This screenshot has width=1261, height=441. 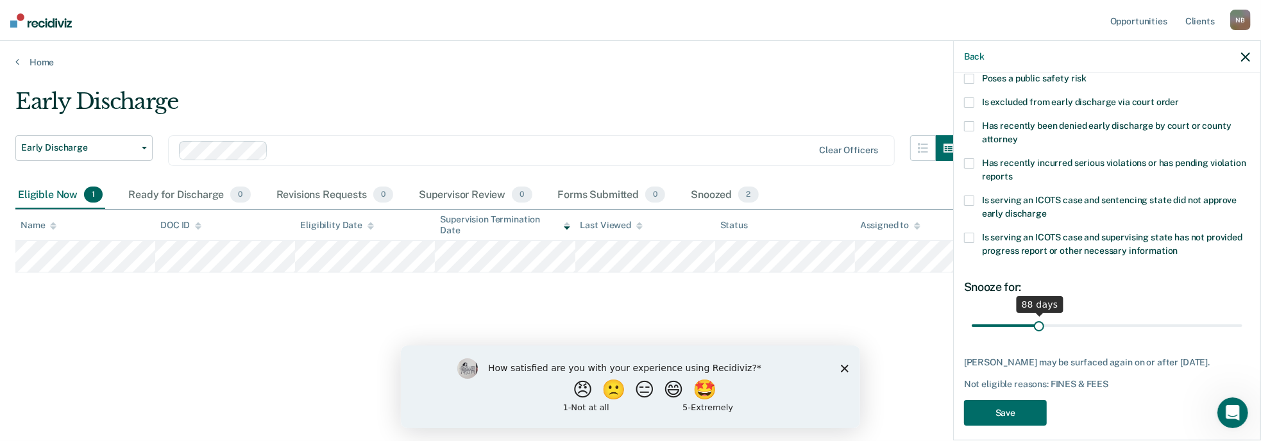 I want to click on button: 1, so click(x=183, y=44).